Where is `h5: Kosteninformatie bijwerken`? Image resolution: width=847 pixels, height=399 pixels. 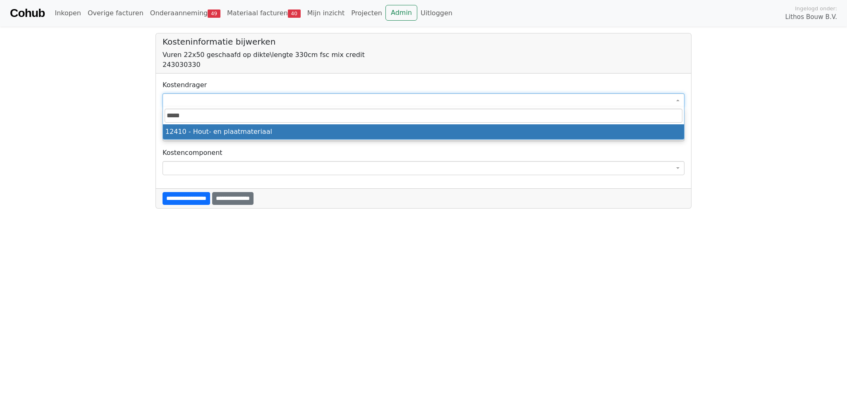
h5: Kosteninformatie bijwerken is located at coordinates (423, 42).